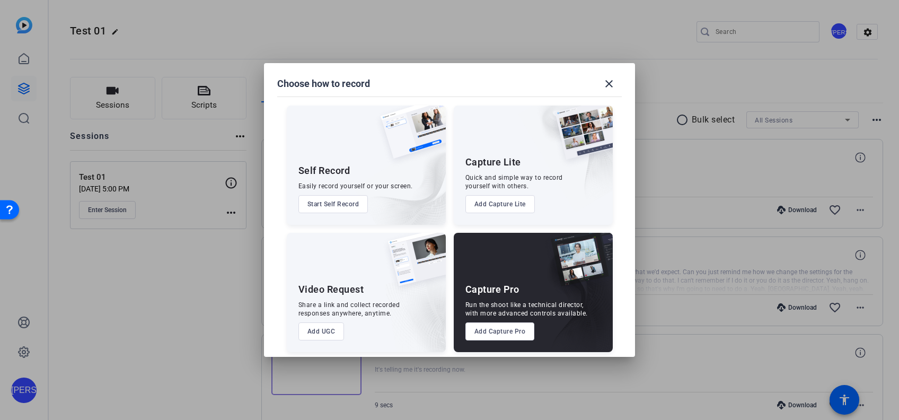  What do you see at coordinates (574, 299) in the screenshot?
I see `img: embarkstudio-capture-pro.png` at bounding box center [574, 299].